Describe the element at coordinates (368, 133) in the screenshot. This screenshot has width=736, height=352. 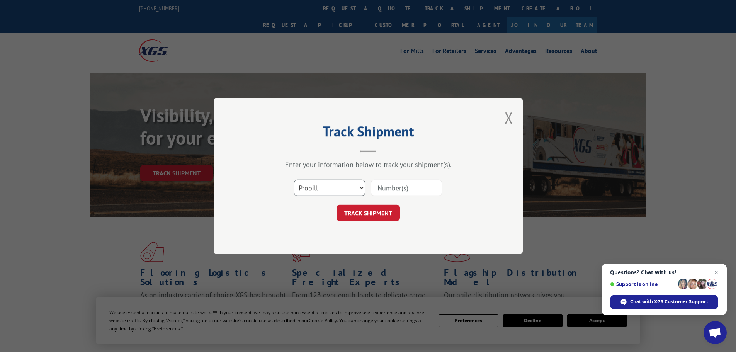
I see `h2: Track Shipment` at that location.